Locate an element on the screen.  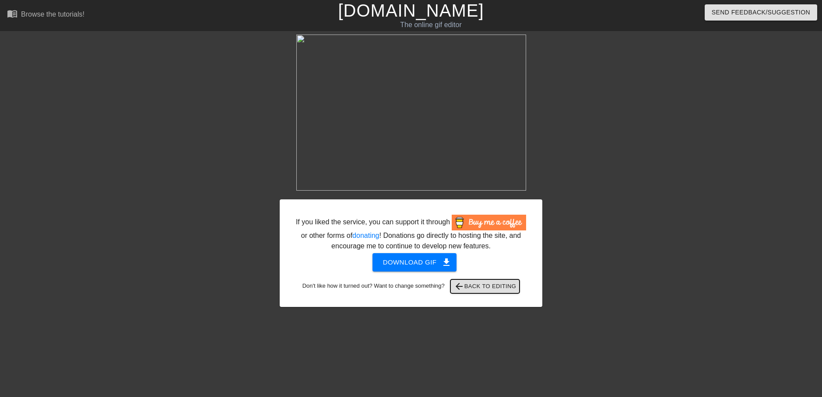
span: Send Feedback/Suggestion is located at coordinates (760, 12).